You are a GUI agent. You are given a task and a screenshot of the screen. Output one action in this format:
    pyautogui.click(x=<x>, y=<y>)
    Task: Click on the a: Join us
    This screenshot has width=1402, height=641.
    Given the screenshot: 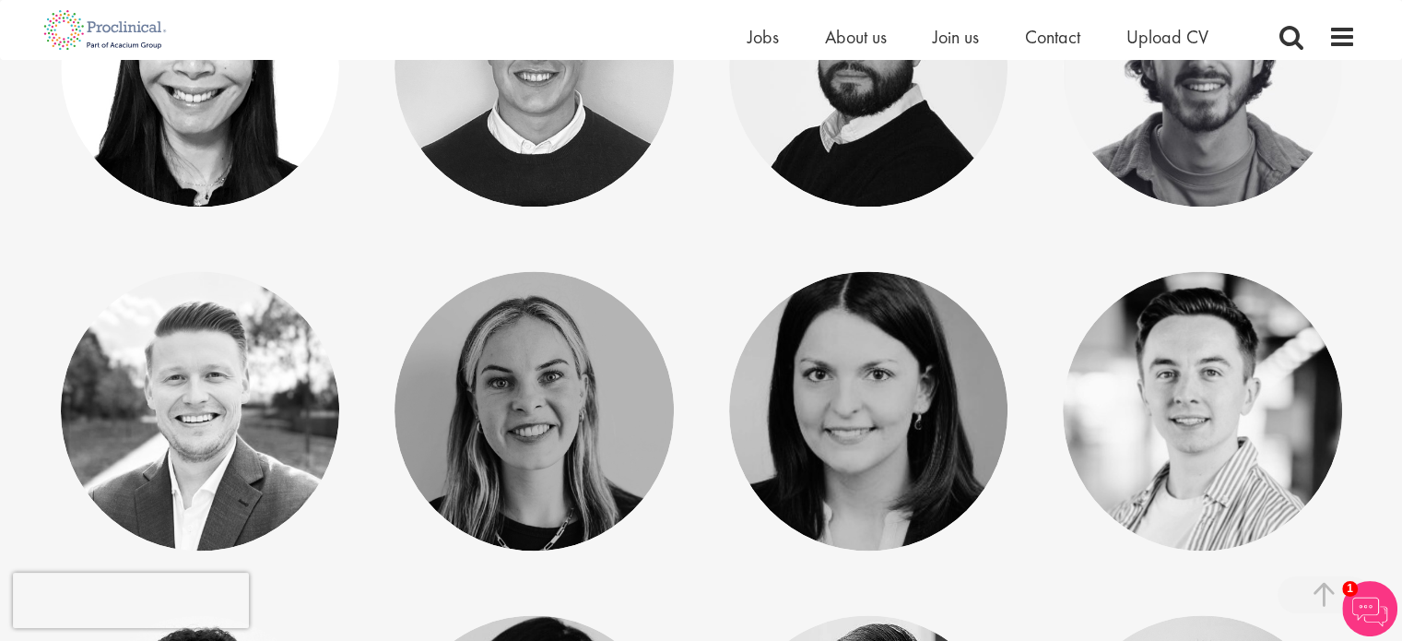 What is the action you would take?
    pyautogui.click(x=956, y=37)
    